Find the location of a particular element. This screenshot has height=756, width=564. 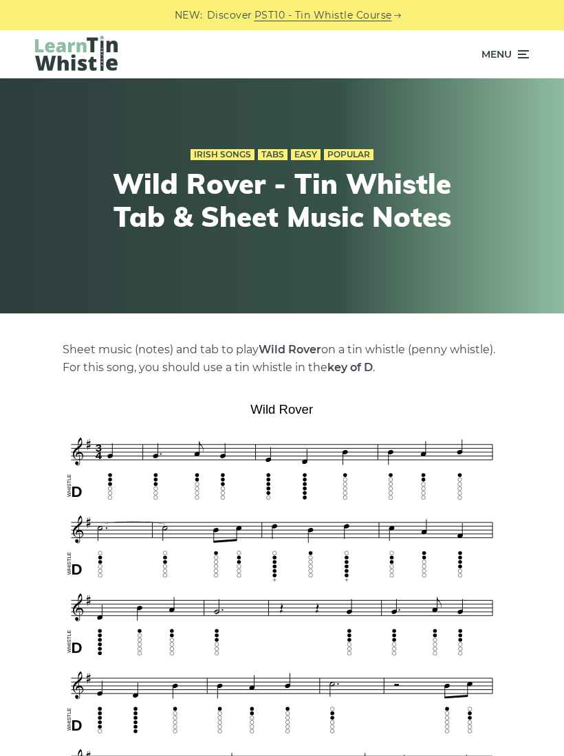

strong: key of D is located at coordinates (350, 367).